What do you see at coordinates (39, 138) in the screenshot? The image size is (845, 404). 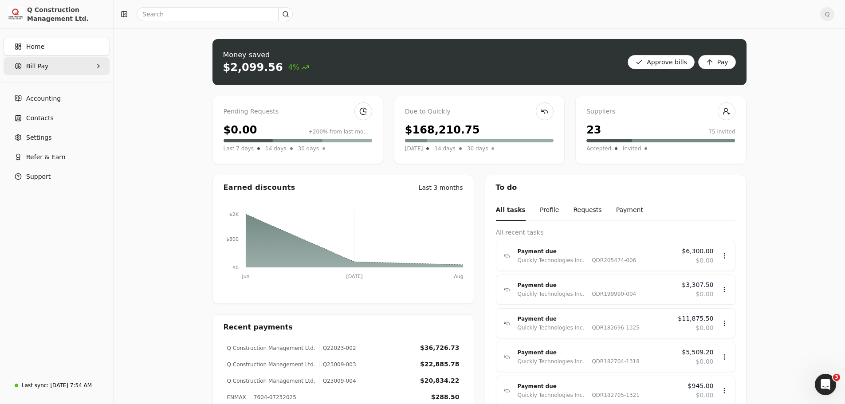 I see `span: Settings` at bounding box center [39, 138].